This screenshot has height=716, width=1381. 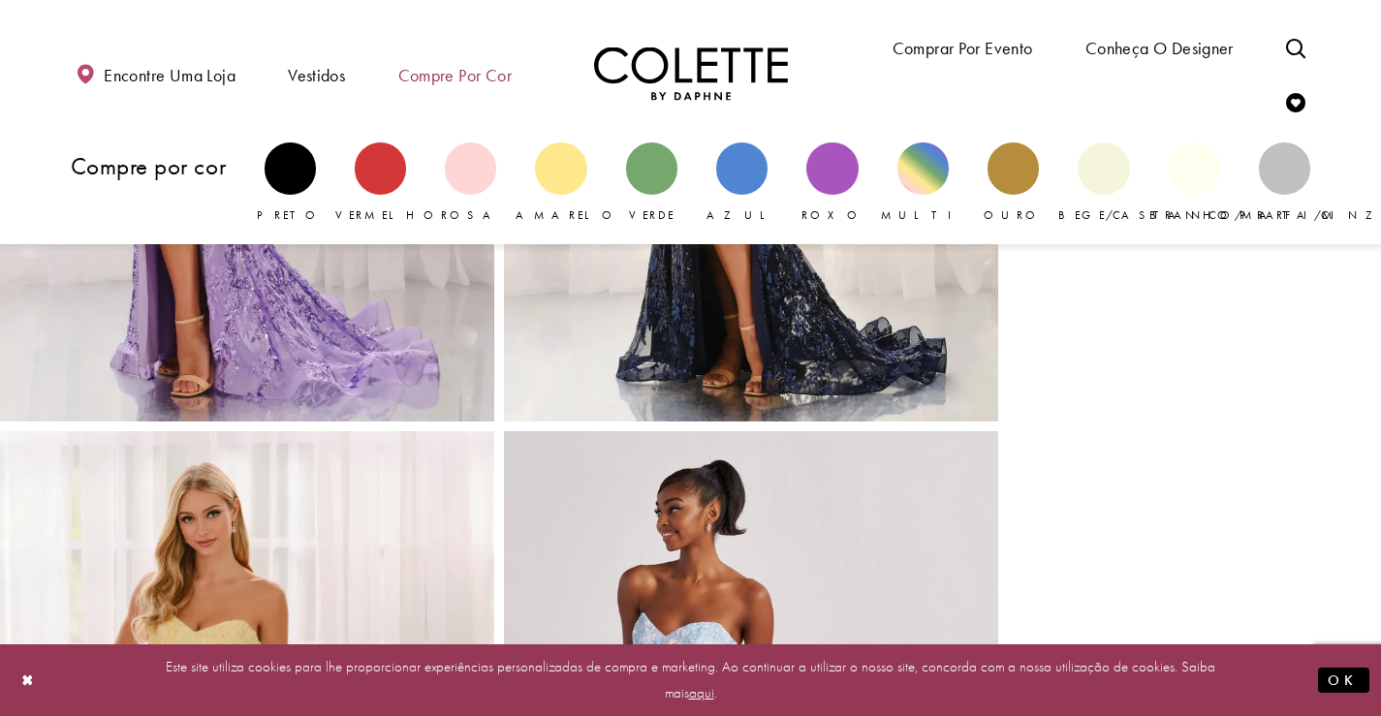 What do you see at coordinates (470, 215) in the screenshot?
I see `font: Rosa` at bounding box center [470, 215].